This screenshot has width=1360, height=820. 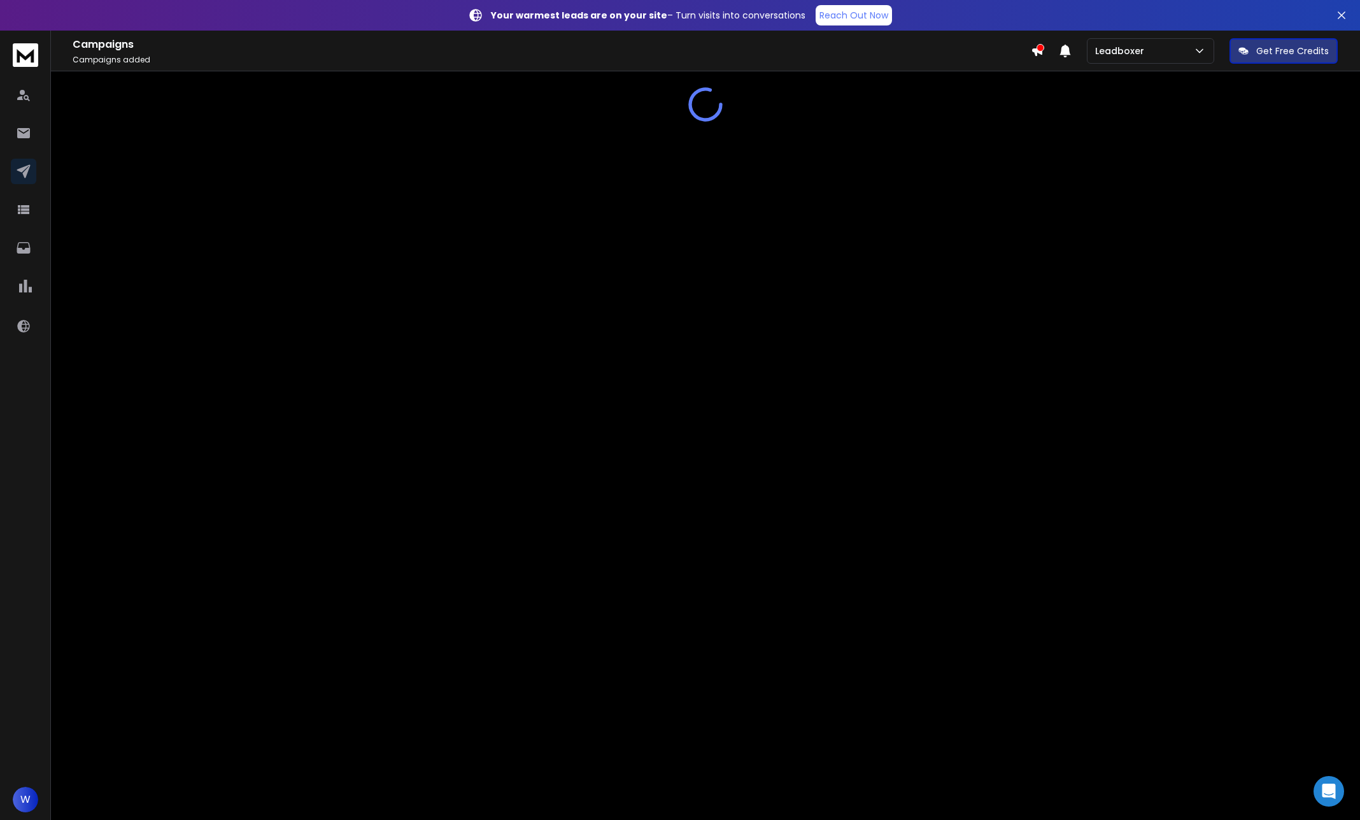 I want to click on img: logo, so click(x=25, y=55).